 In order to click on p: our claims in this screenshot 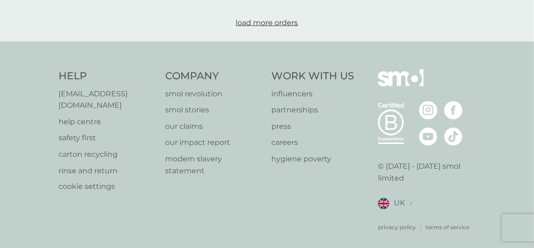, I will do `click(214, 126)`.